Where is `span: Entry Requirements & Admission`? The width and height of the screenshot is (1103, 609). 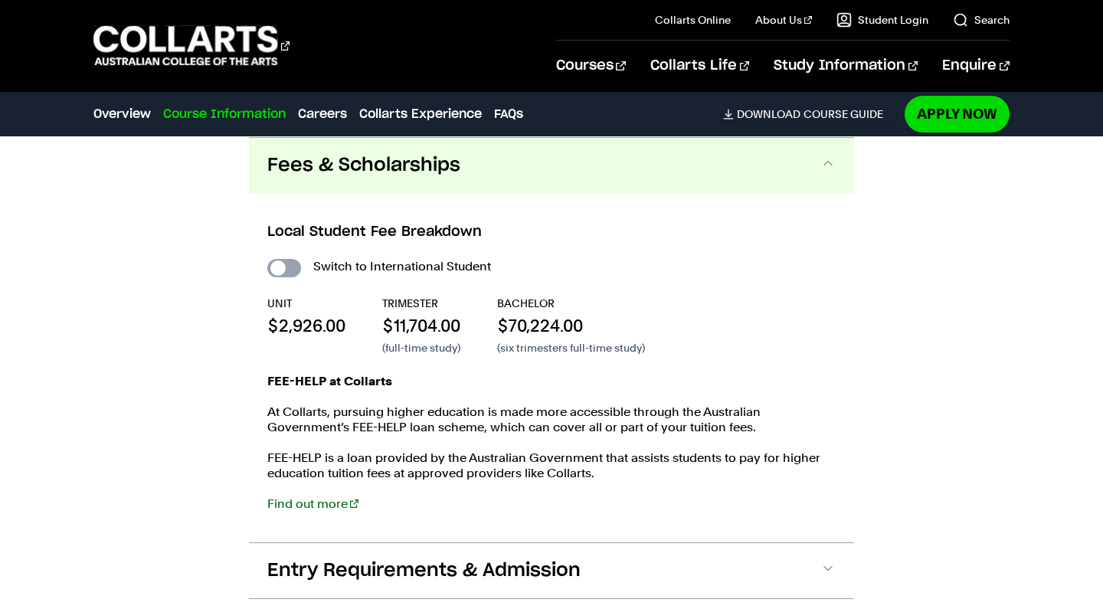 span: Entry Requirements & Admission is located at coordinates (424, 571).